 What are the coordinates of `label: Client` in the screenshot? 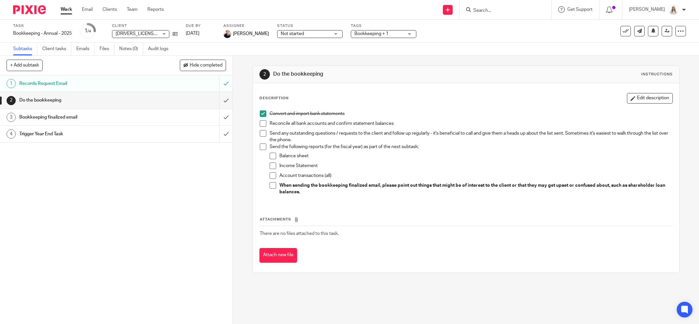 It's located at (145, 26).